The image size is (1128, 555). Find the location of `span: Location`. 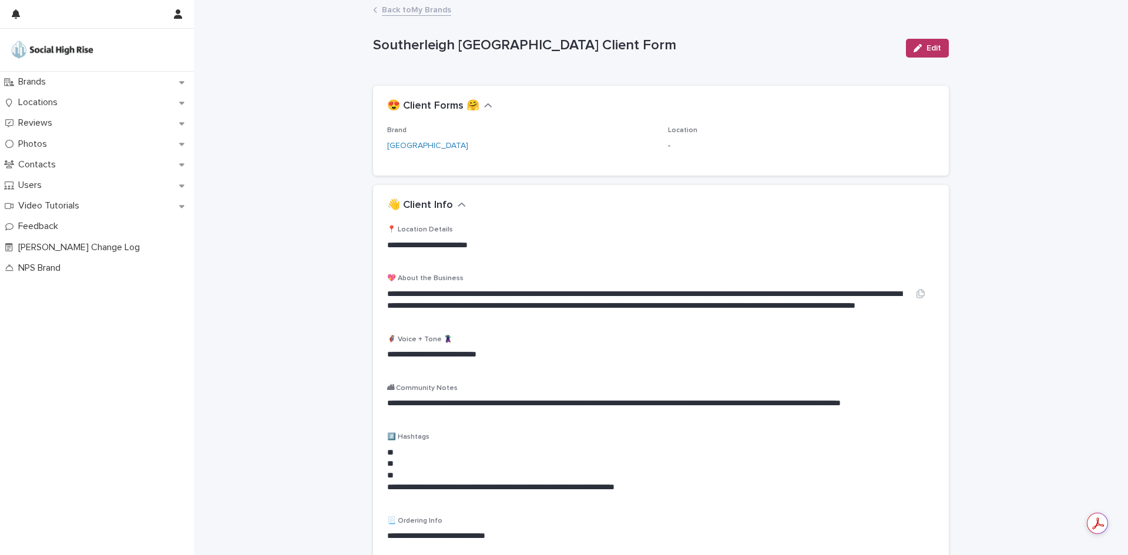

span: Location is located at coordinates (682, 130).